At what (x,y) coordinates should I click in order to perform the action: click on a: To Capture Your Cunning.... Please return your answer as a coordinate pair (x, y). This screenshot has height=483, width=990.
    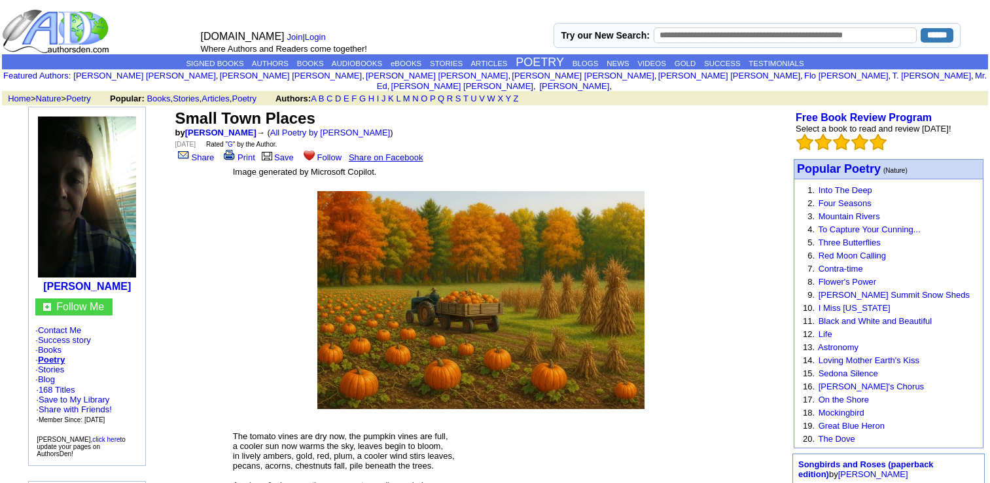
    Looking at the image, I should click on (869, 229).